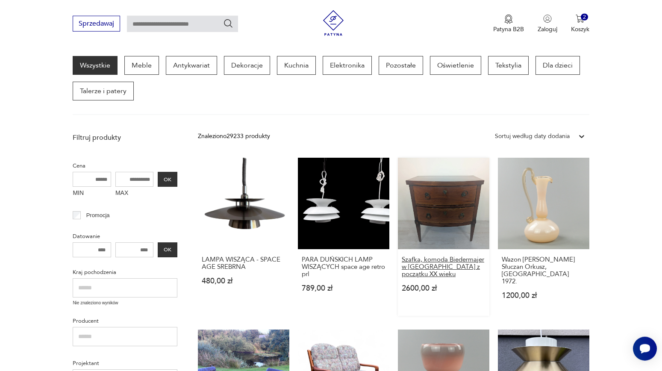 The width and height of the screenshot is (662, 371). Describe the element at coordinates (191, 65) in the screenshot. I see `a: Antykwariat` at that location.